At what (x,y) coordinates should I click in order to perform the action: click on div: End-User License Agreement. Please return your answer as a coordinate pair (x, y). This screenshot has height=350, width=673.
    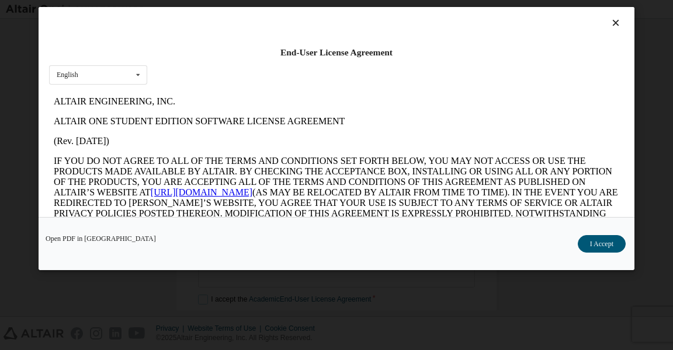
    Looking at the image, I should click on (336, 53).